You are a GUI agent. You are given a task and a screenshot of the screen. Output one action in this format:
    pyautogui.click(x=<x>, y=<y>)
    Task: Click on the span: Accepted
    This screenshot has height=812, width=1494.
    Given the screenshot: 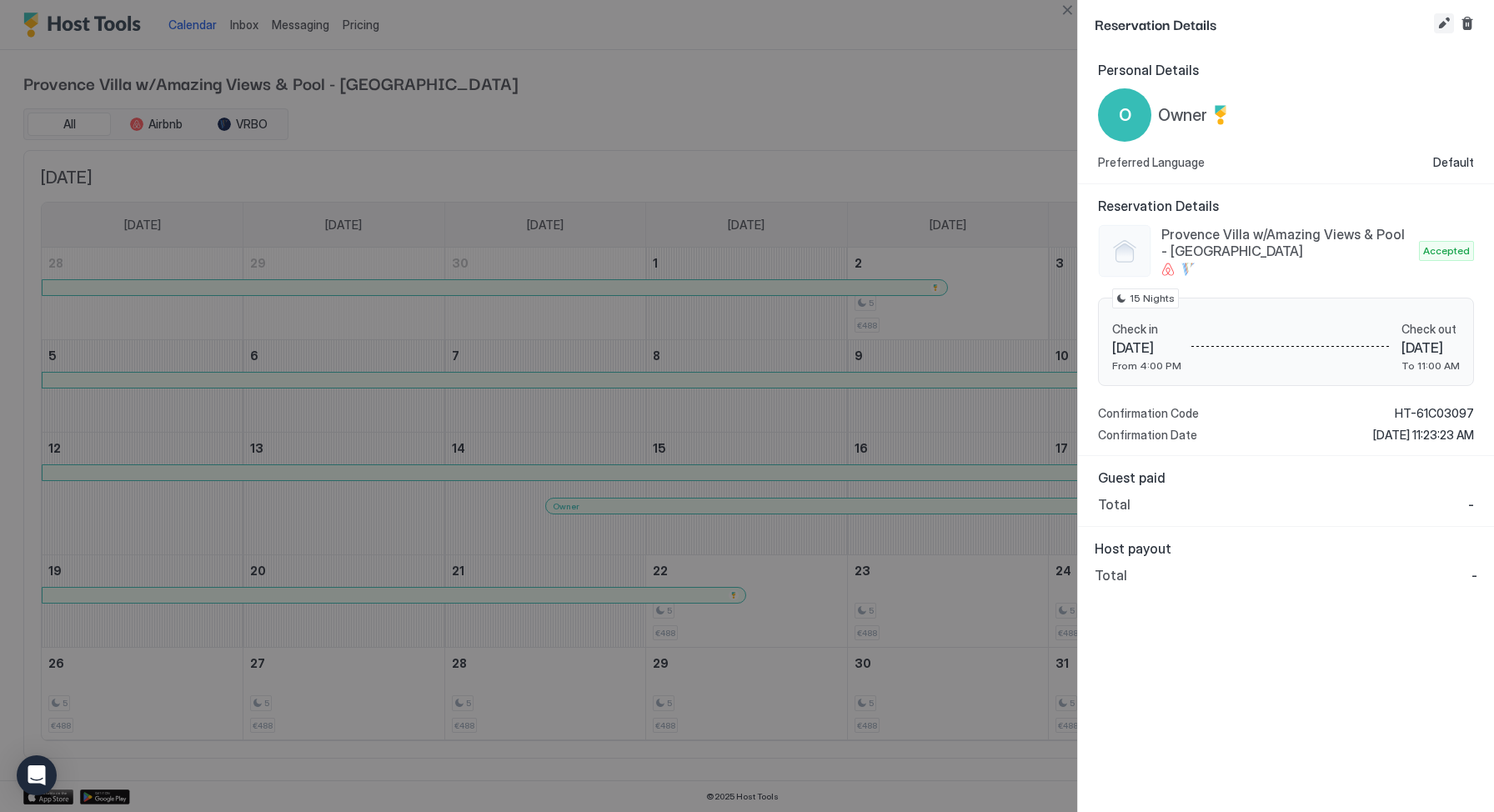 What is the action you would take?
    pyautogui.click(x=1447, y=251)
    